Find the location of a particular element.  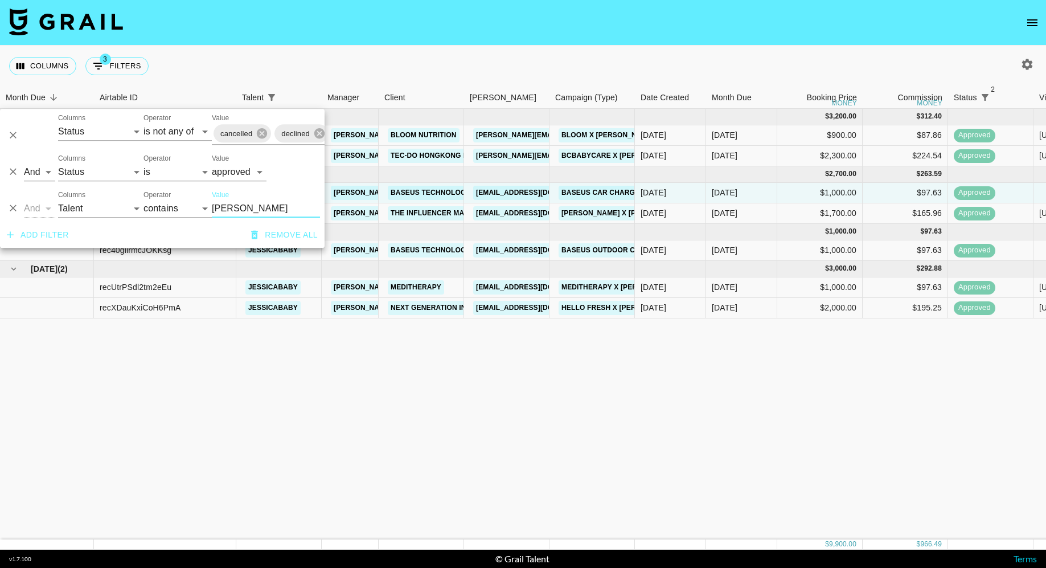

div: $2,000.00 is located at coordinates (820, 308).